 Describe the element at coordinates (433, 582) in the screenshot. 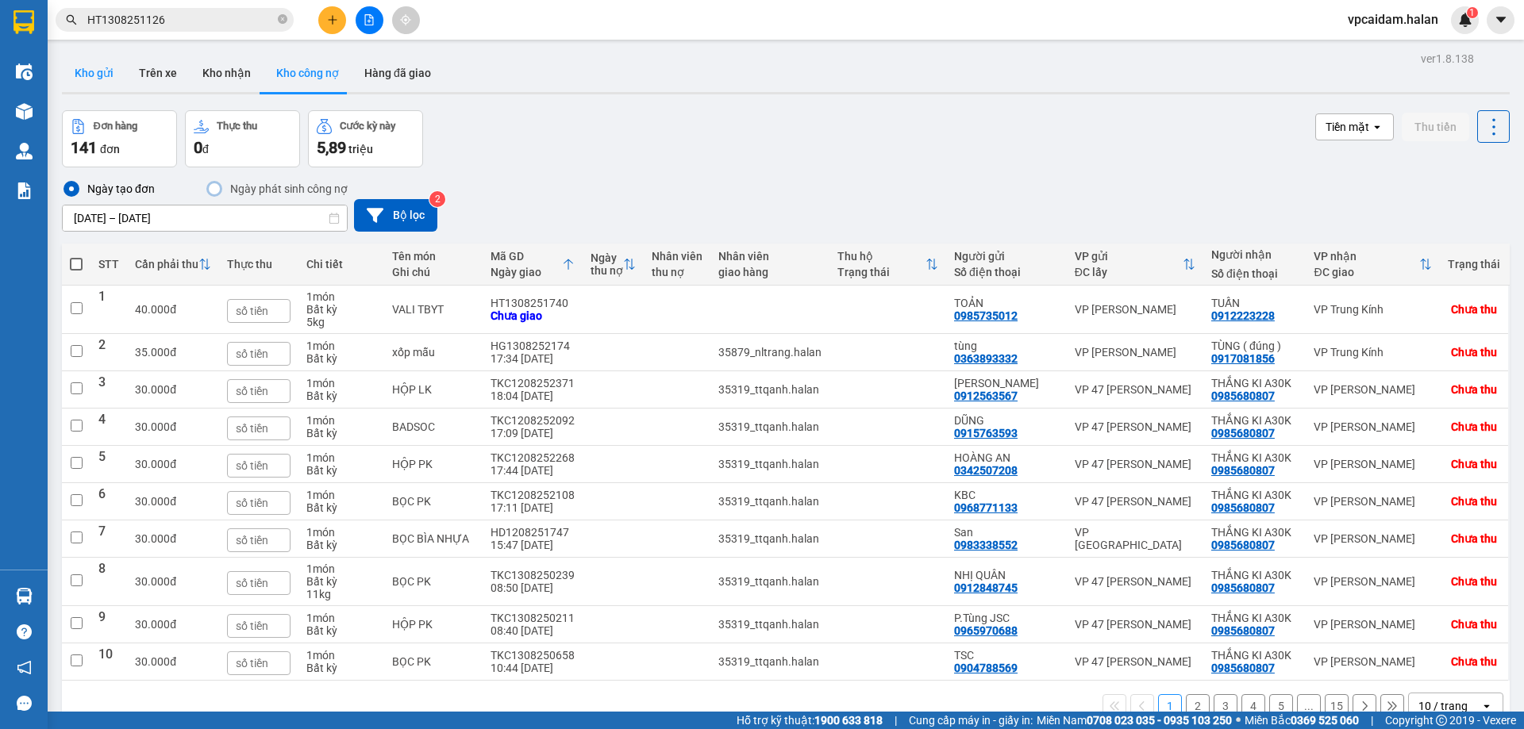

I see `div: BỌC PK` at that location.